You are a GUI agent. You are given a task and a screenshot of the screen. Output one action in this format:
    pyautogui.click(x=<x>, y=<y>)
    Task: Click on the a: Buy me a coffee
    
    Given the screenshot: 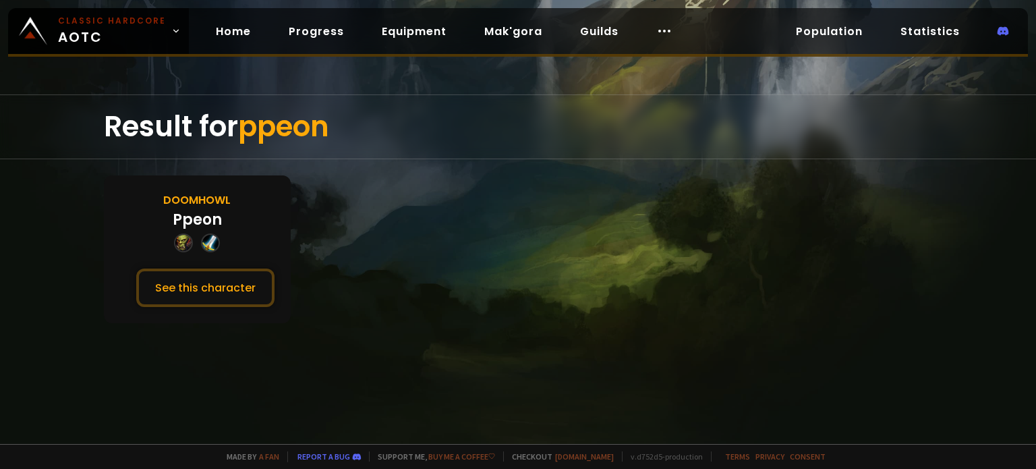 What is the action you would take?
    pyautogui.click(x=461, y=456)
    